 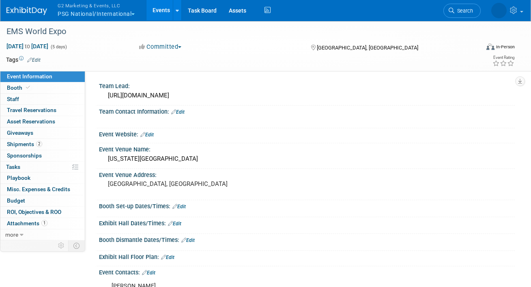 I want to click on span: Staff, so click(x=13, y=99).